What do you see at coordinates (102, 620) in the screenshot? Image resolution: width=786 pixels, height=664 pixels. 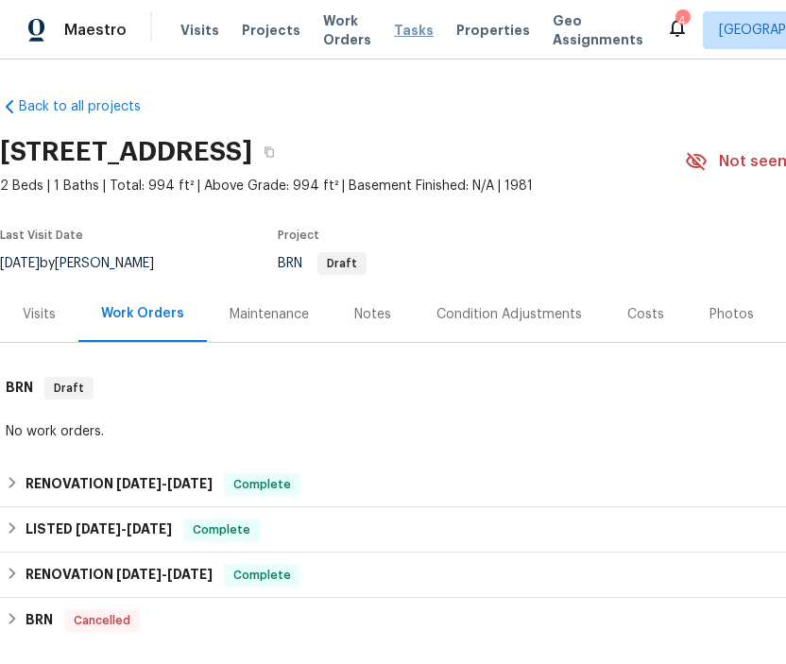 I see `span: Cancelled` at bounding box center [102, 620].